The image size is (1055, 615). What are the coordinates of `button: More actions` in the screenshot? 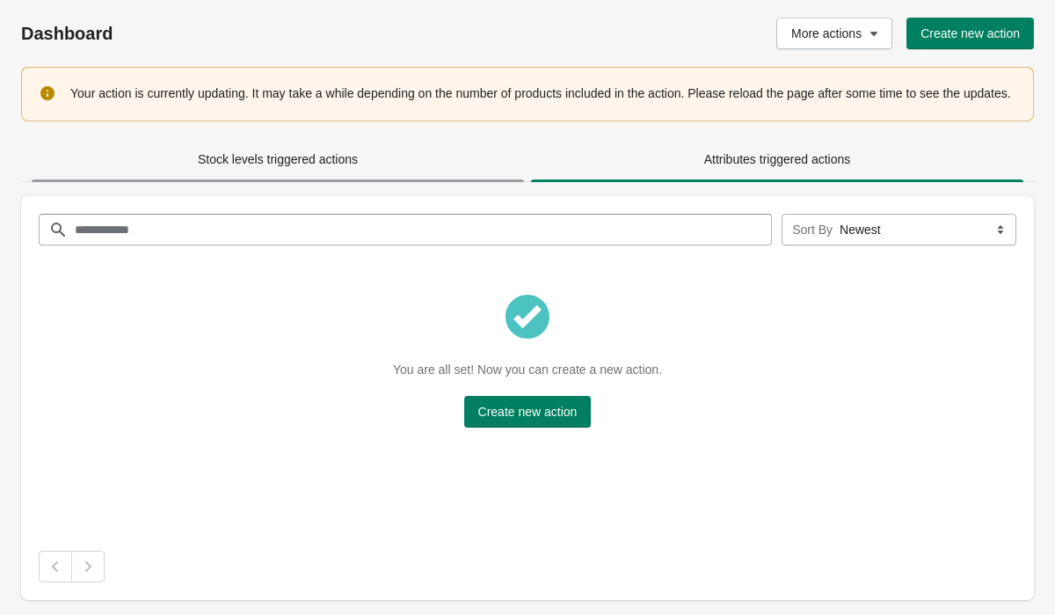 It's located at (835, 33).